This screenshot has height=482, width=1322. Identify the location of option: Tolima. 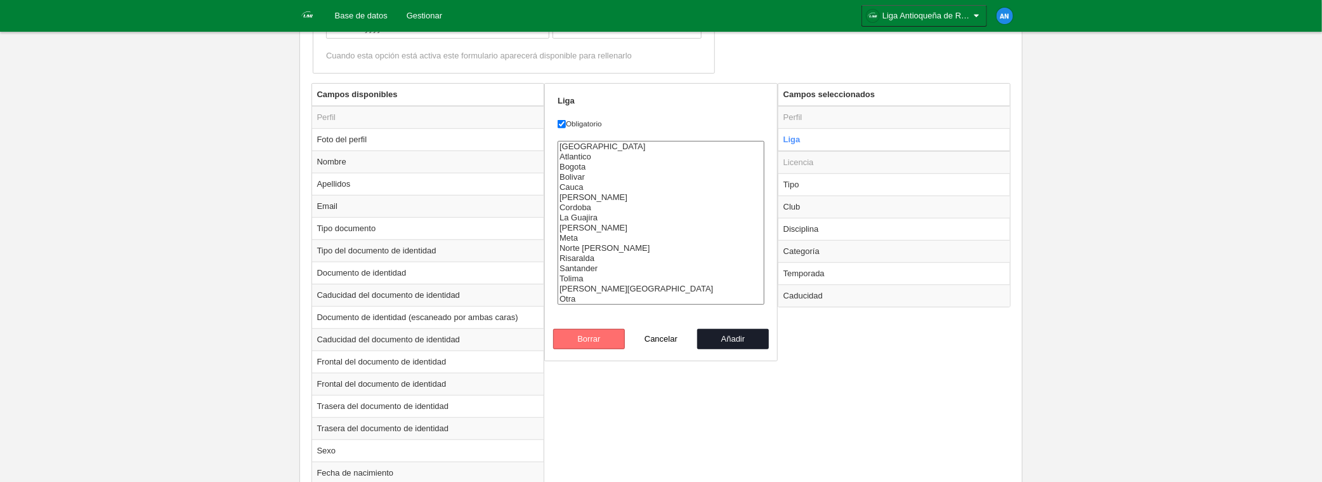
(661, 279).